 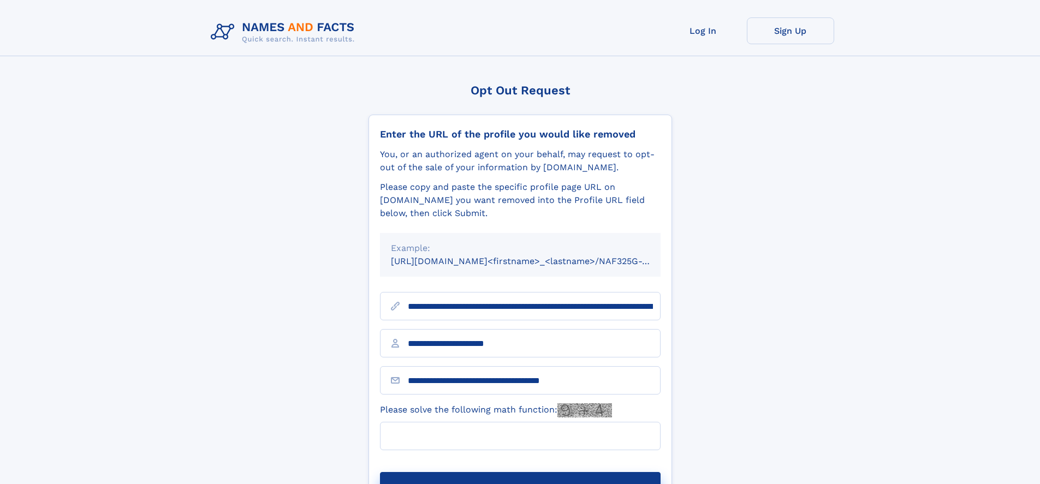 What do you see at coordinates (520, 161) in the screenshot?
I see `div: You, or an authorized agent on your behalf, may request to opt-out of the sale of your informatio...` at bounding box center [520, 161].